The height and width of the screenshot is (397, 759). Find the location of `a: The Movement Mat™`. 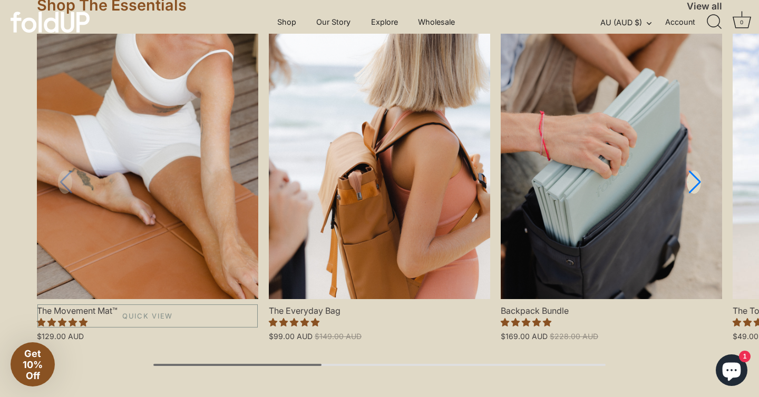

a: The Movement Mat™ is located at coordinates (148, 167).